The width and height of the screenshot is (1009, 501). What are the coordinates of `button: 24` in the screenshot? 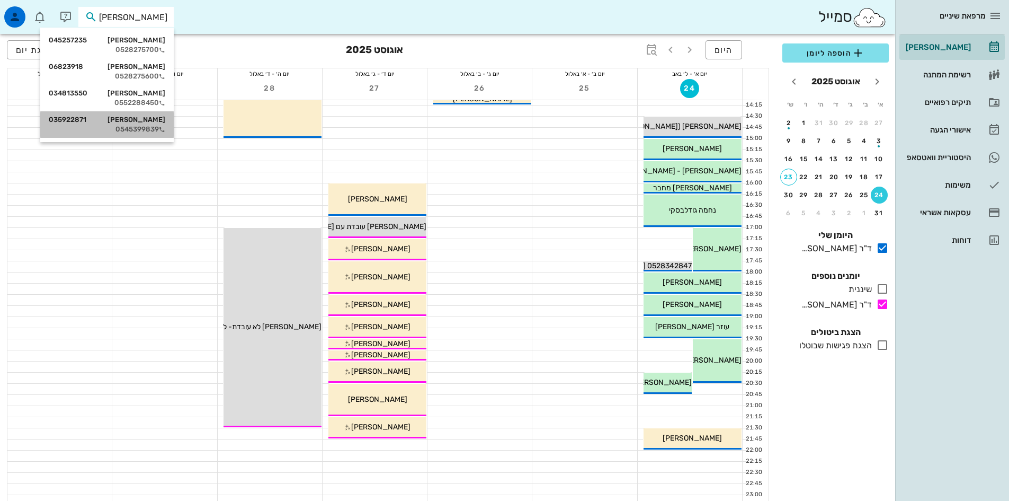 It's located at (690, 88).